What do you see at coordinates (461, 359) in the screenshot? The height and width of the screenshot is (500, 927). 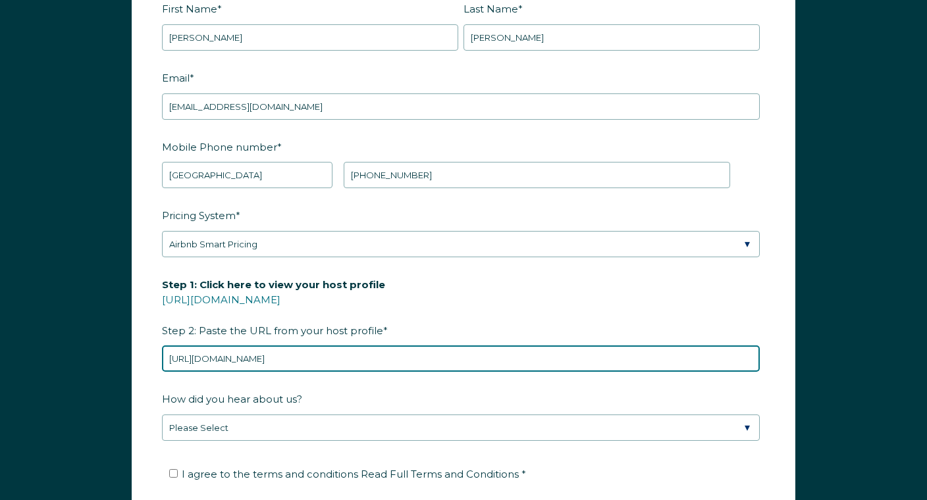 I see `input: airbnb.com/users/show/12345` at bounding box center [461, 359].